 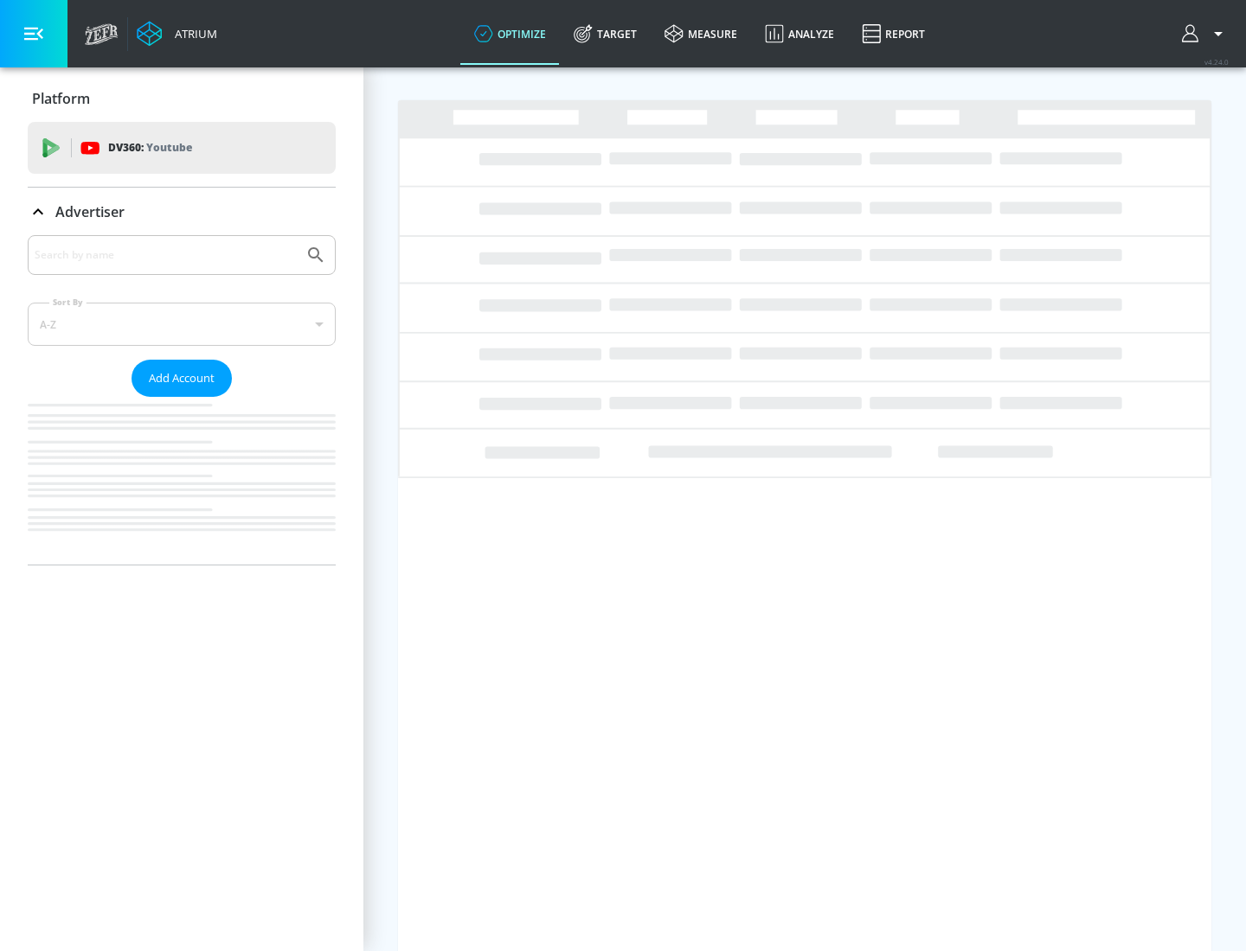 I want to click on span: Add Account, so click(x=182, y=378).